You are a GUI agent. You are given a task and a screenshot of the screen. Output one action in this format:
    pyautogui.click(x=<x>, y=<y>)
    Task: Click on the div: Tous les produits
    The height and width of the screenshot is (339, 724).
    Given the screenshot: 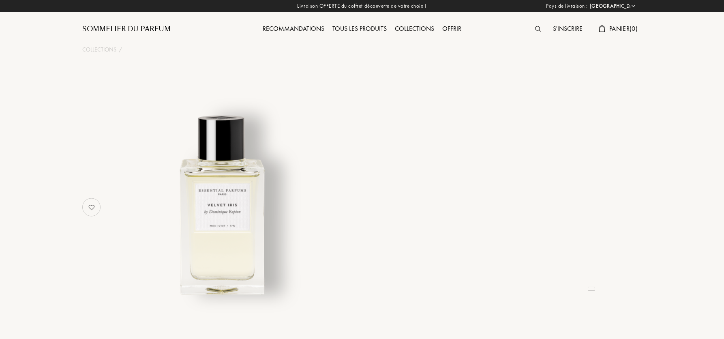 What is the action you would take?
    pyautogui.click(x=360, y=29)
    